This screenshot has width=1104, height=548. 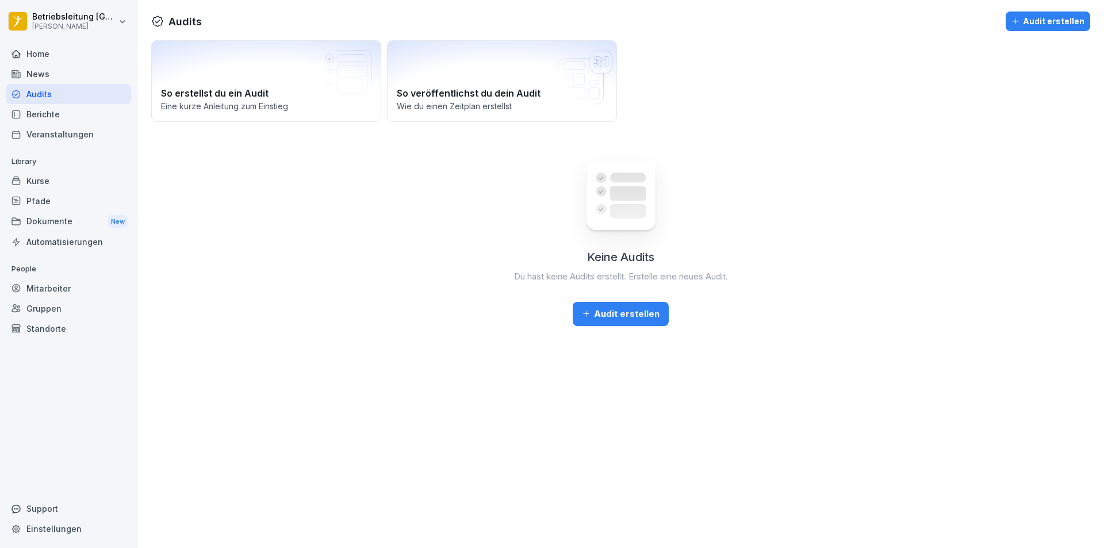 I want to click on div: Audits, so click(x=68, y=94).